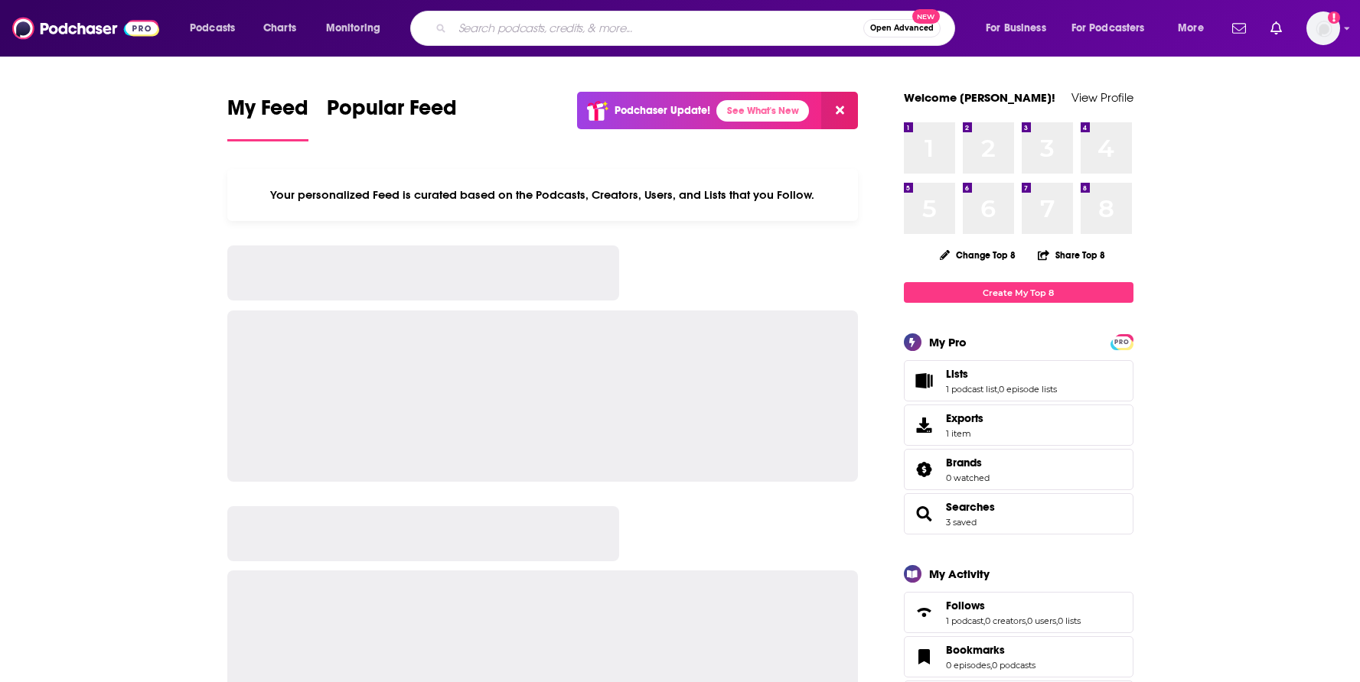 This screenshot has width=1360, height=682. I want to click on svg: Add a profile image, so click(1334, 18).